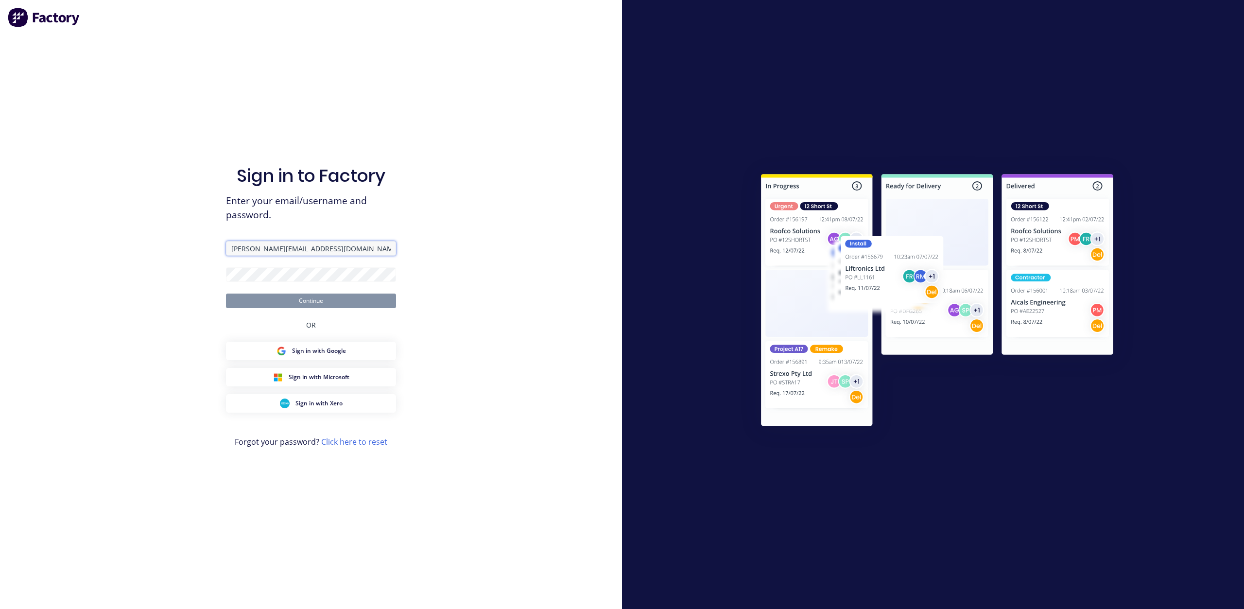 The height and width of the screenshot is (609, 1244). I want to click on img: Factory, so click(44, 17).